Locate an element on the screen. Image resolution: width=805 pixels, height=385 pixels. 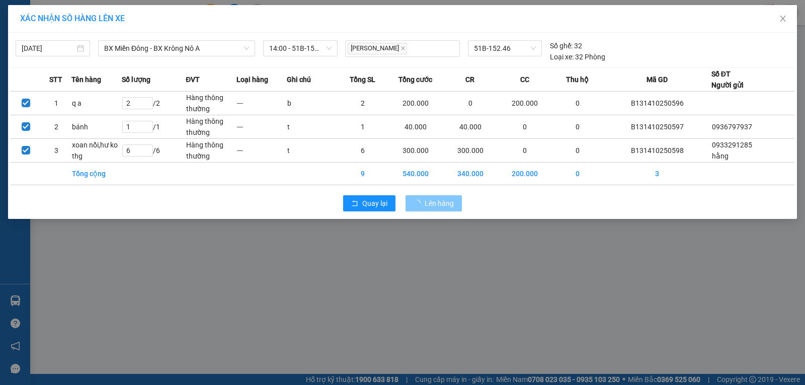
td: / 1 is located at coordinates (153, 127).